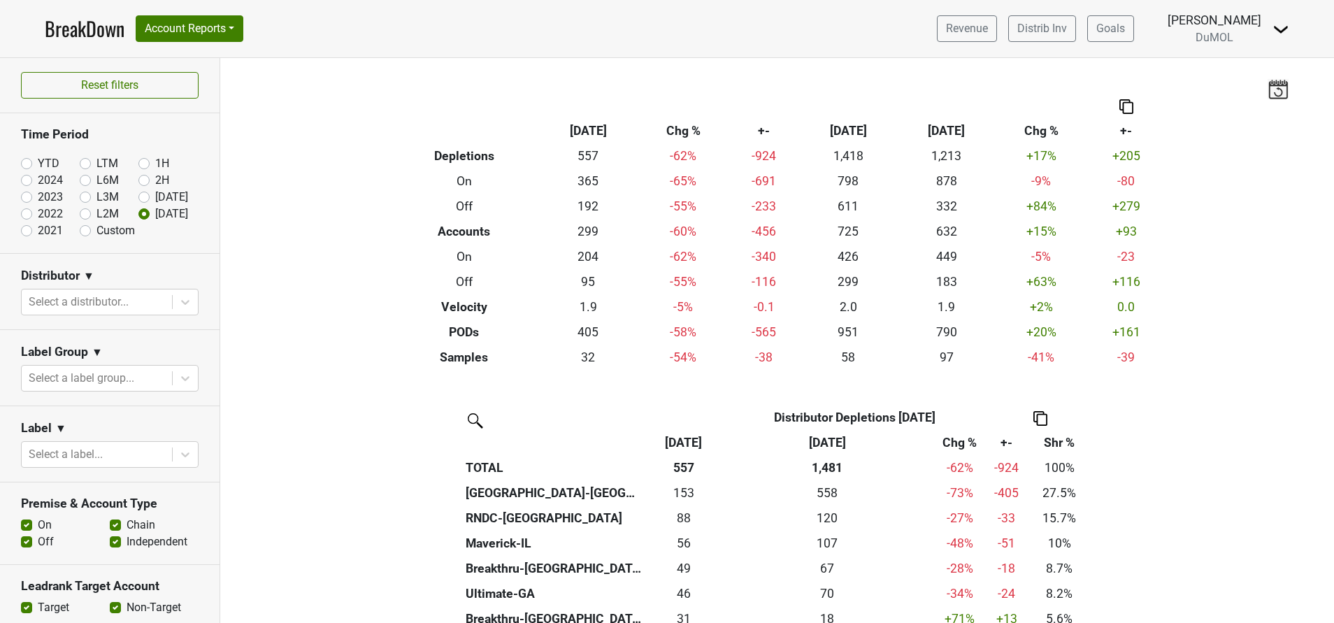 The width and height of the screenshot is (1334, 623). I want to click on label: L6M, so click(108, 180).